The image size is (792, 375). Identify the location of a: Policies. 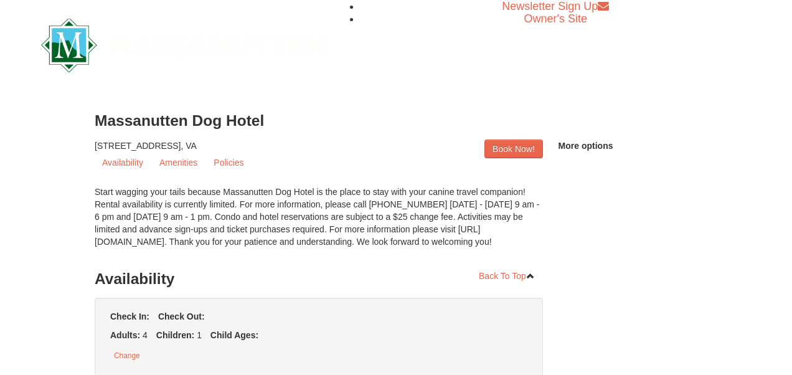
(229, 163).